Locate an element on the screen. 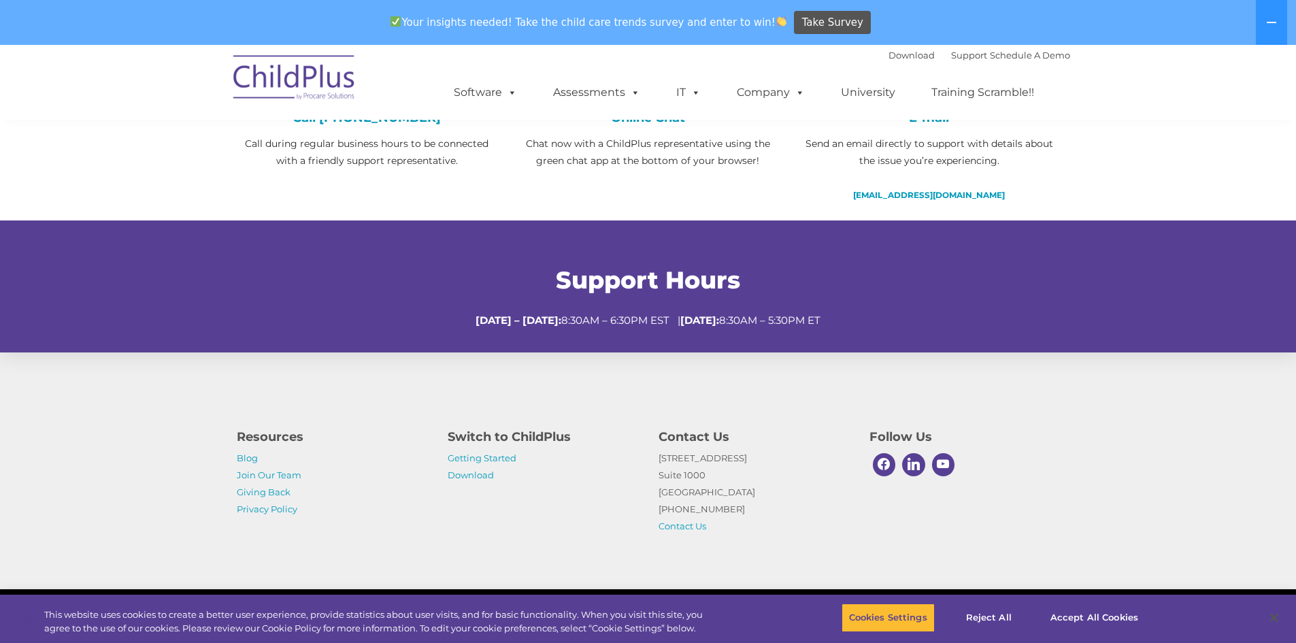  a: University is located at coordinates (868, 93).